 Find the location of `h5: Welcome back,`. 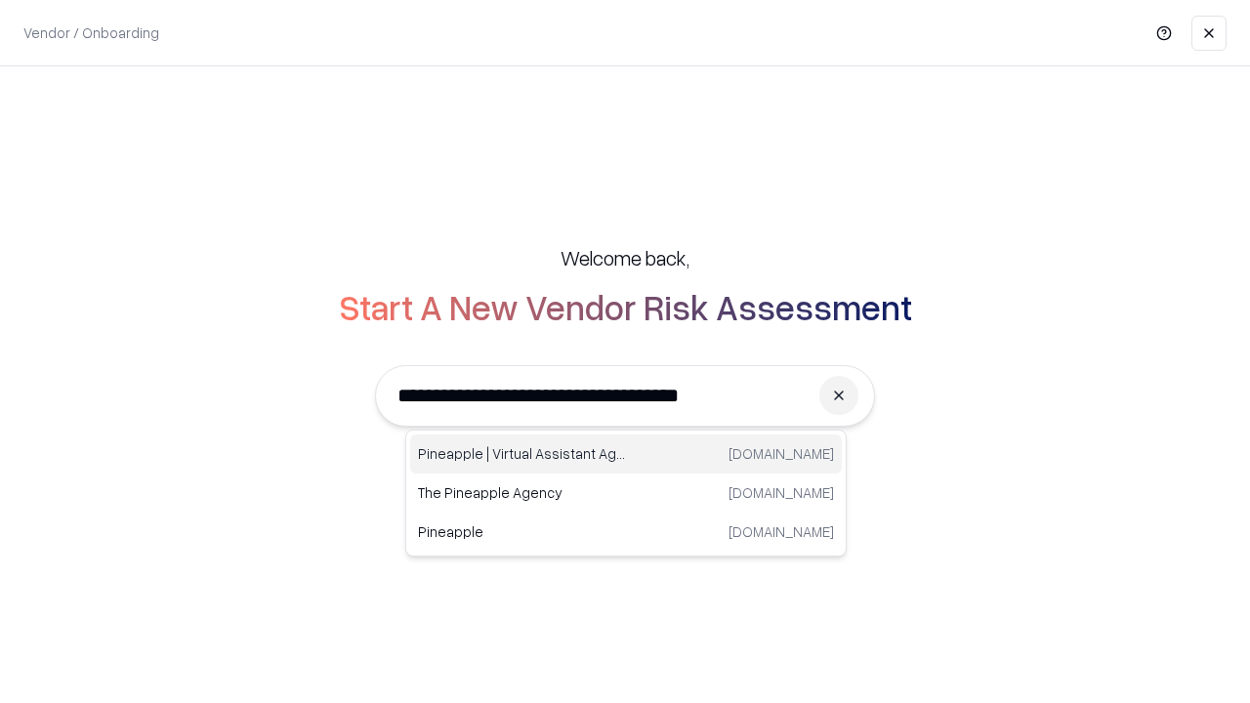

h5: Welcome back, is located at coordinates (625, 258).